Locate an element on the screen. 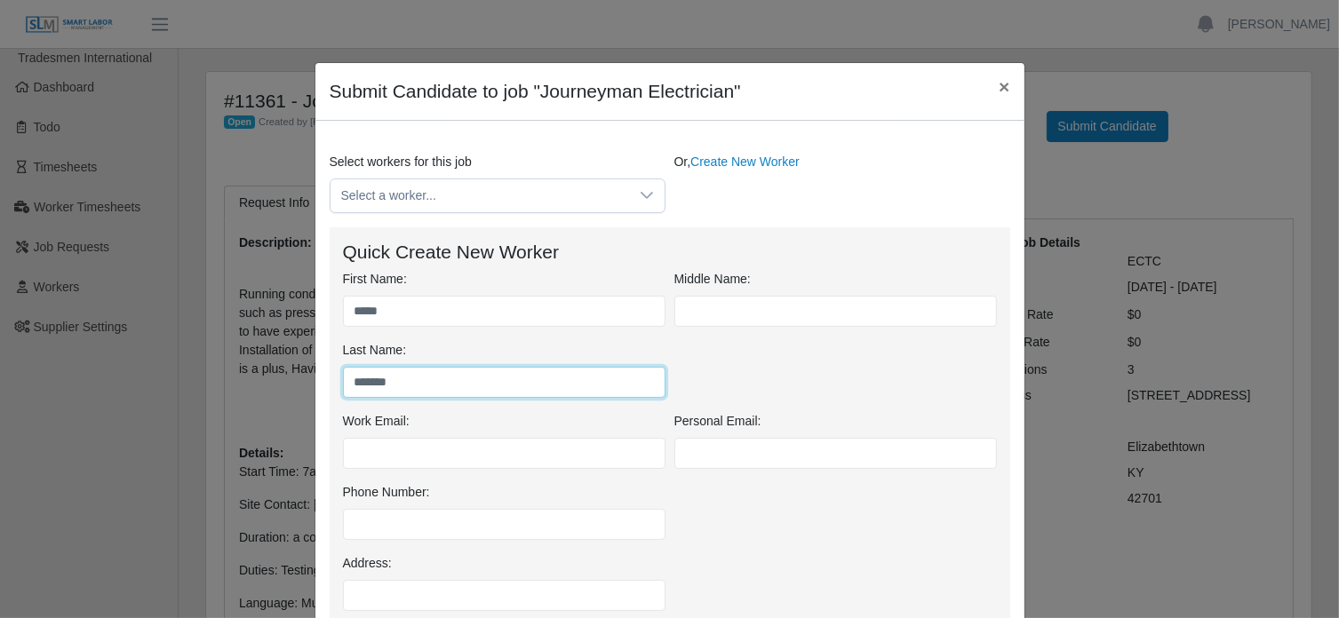 This screenshot has width=1339, height=618. label: Phone Number: is located at coordinates (387, 492).